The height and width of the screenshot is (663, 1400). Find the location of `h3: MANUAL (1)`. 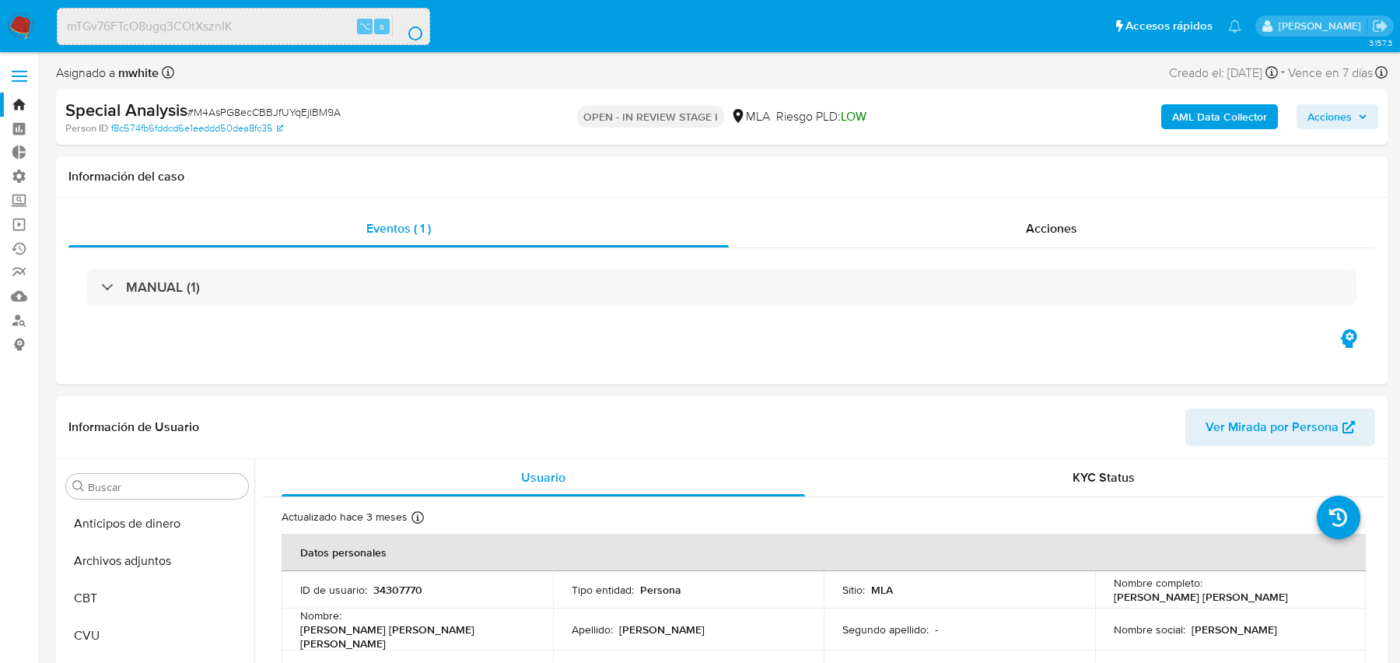

h3: MANUAL (1) is located at coordinates (163, 287).